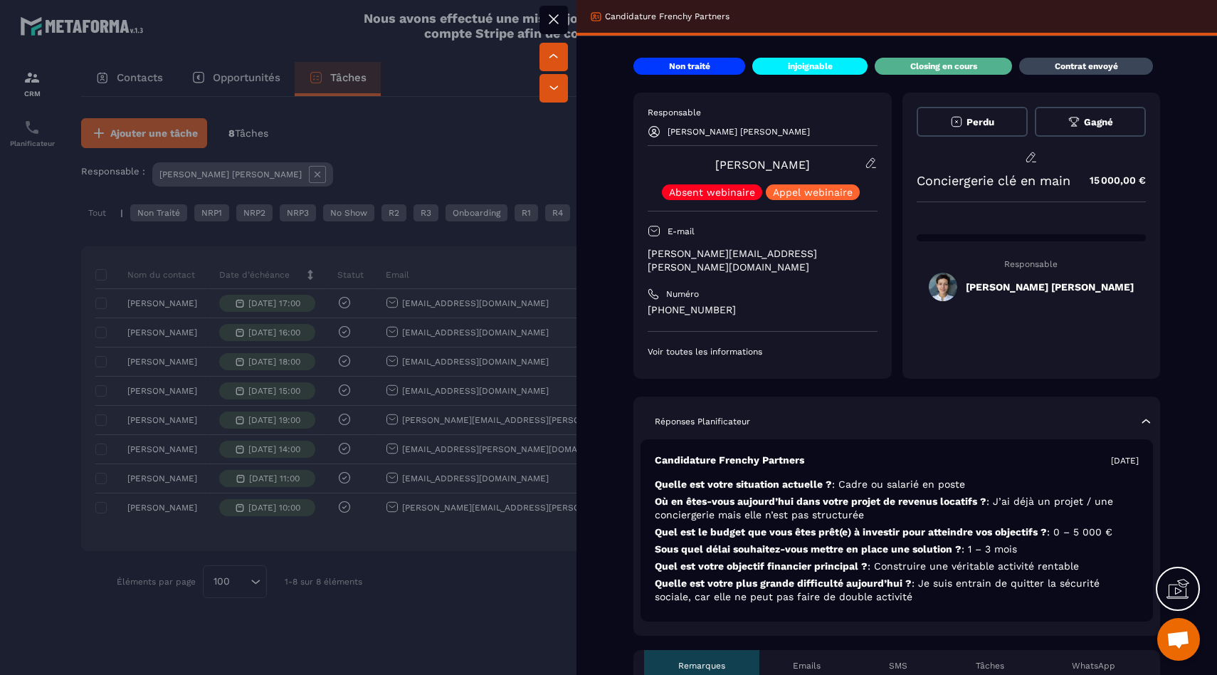  Describe the element at coordinates (762, 352) in the screenshot. I see `p: Voir toutes les informations` at that location.